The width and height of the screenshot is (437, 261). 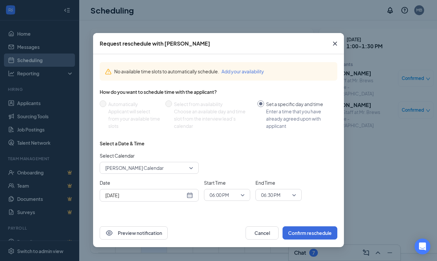 What do you see at coordinates (335, 44) in the screenshot?
I see `svg: Cross` at bounding box center [335, 44].